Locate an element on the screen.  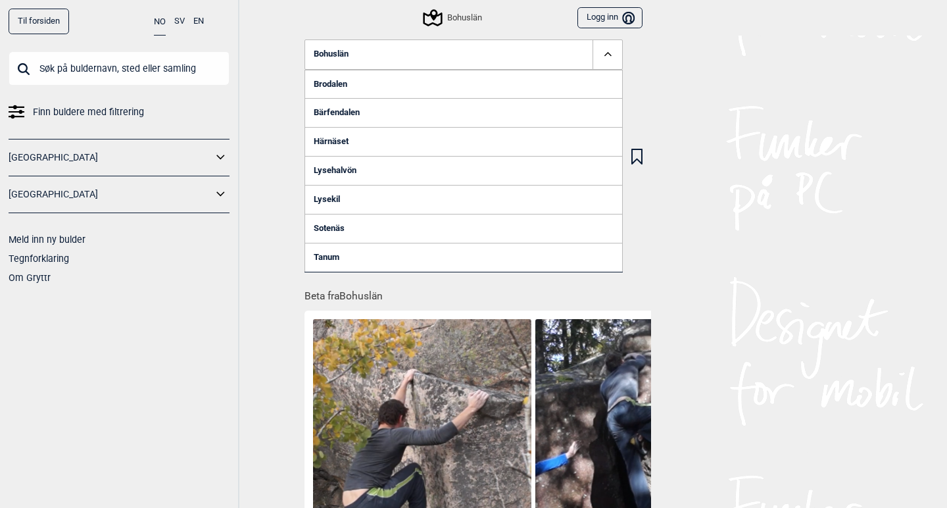
a: Tanum is located at coordinates (464, 257).